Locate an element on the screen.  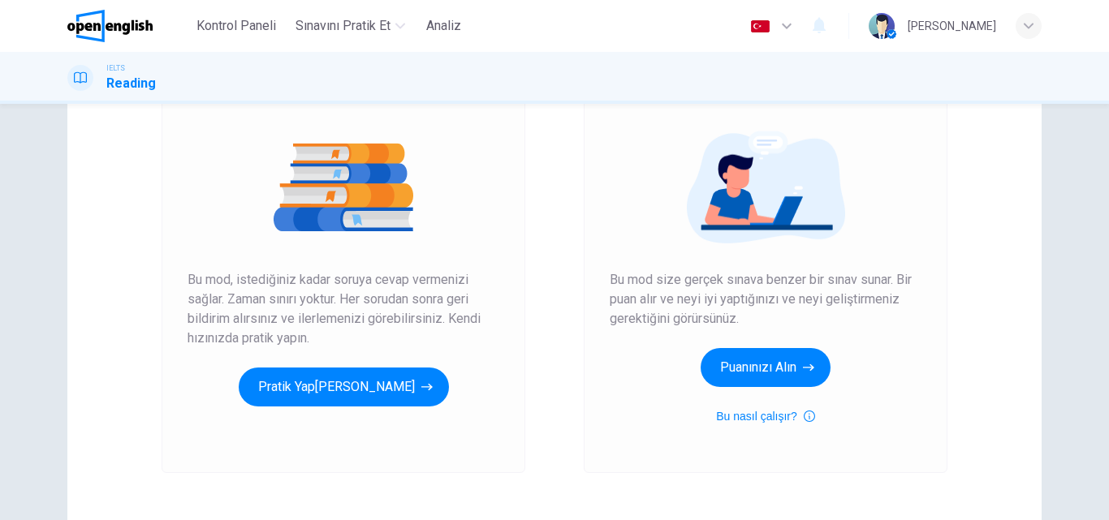
a: Analiz is located at coordinates (444, 26).